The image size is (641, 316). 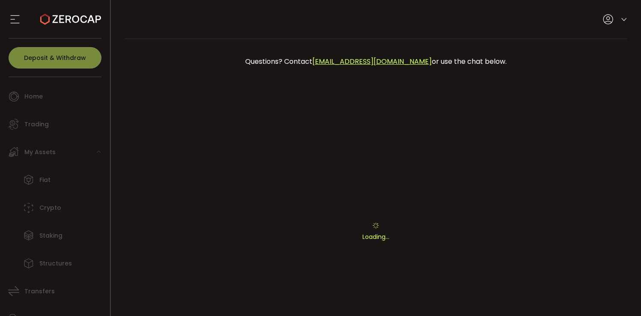 I want to click on button: Deposit & Withdraw, so click(x=55, y=58).